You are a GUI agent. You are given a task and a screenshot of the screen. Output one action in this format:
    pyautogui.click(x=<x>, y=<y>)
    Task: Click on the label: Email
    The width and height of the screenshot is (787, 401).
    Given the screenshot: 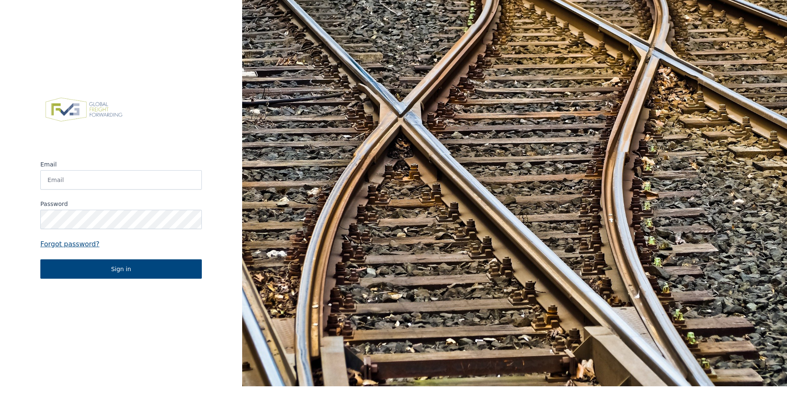 What is the action you would take?
    pyautogui.click(x=121, y=164)
    